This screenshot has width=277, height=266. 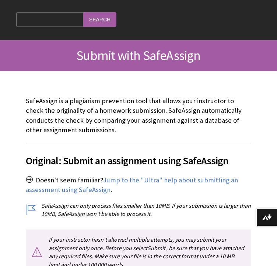 I want to click on span: Submit, so click(x=156, y=248).